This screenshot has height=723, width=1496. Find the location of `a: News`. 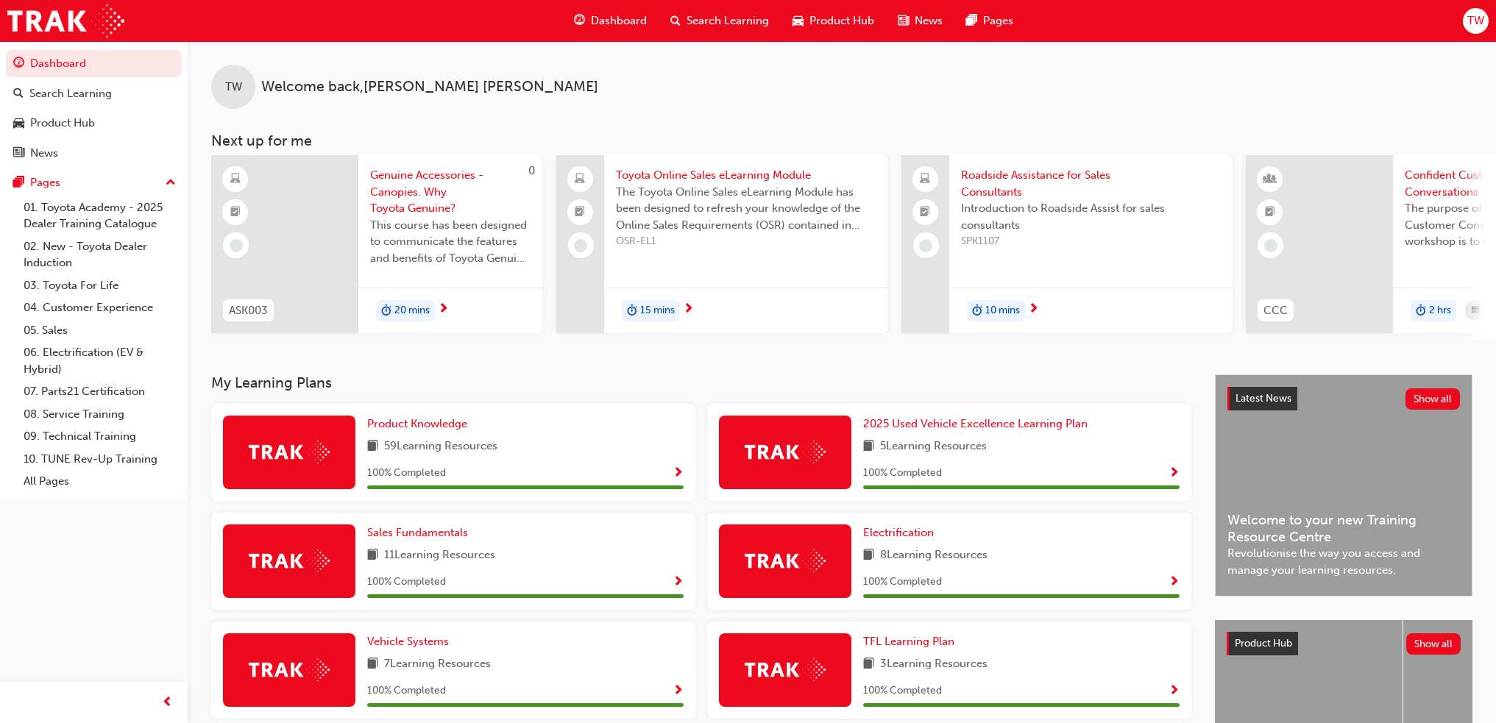

a: News is located at coordinates (93, 153).